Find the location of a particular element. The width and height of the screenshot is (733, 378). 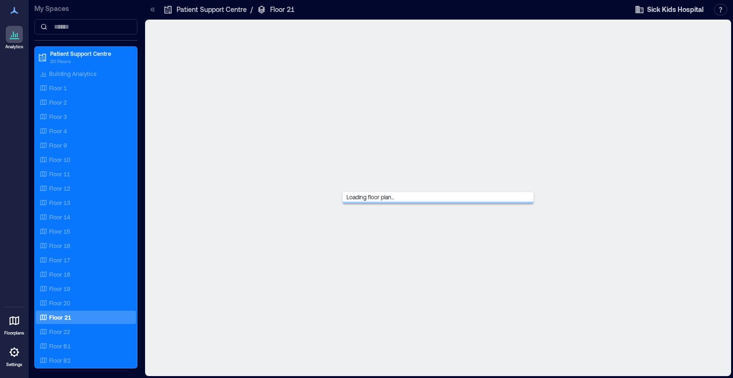

p: Floor 1 is located at coordinates (58, 88).